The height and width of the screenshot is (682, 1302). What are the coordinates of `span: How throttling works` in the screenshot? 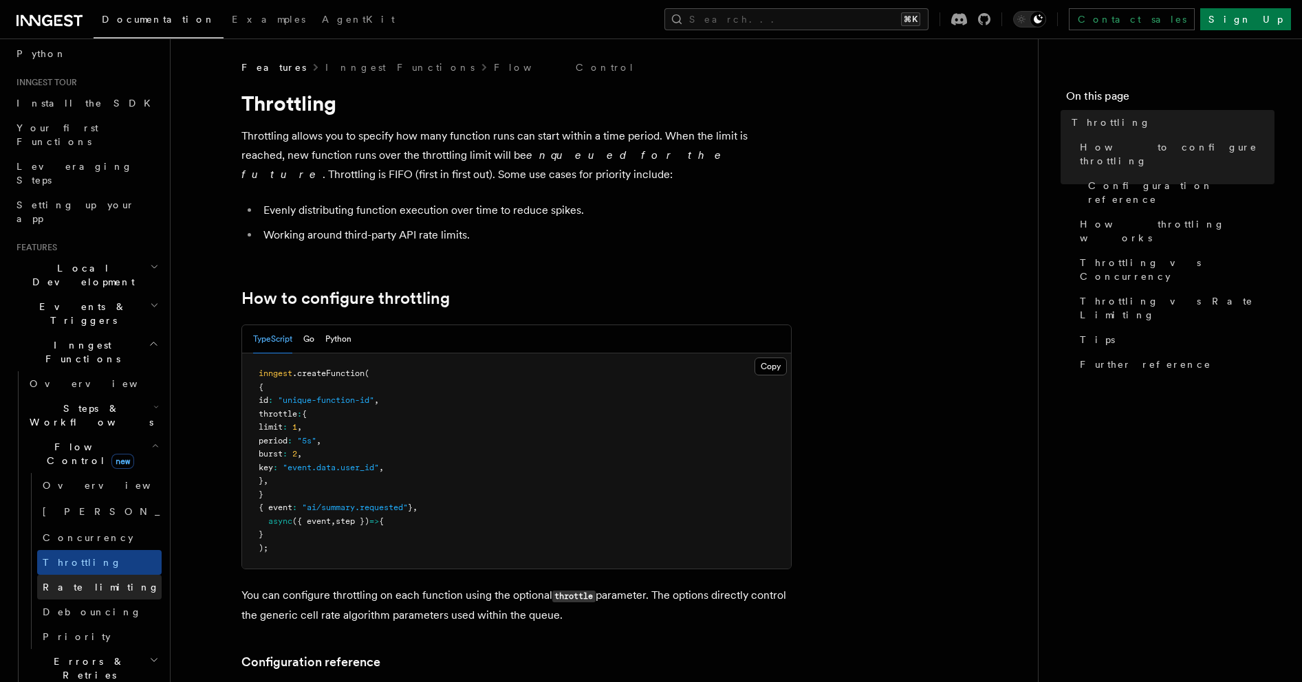 It's located at (1177, 231).